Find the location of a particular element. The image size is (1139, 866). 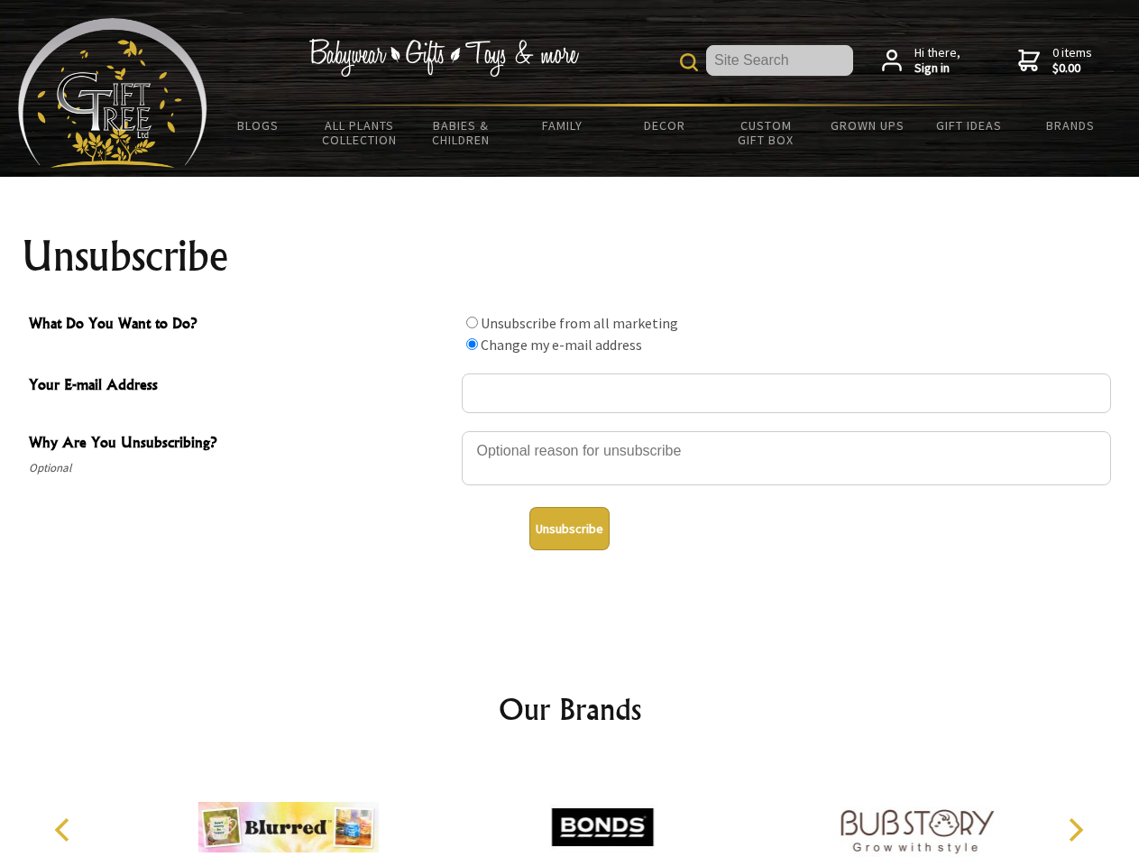

span: Why Are You Unsubscribing? is located at coordinates (241, 444).